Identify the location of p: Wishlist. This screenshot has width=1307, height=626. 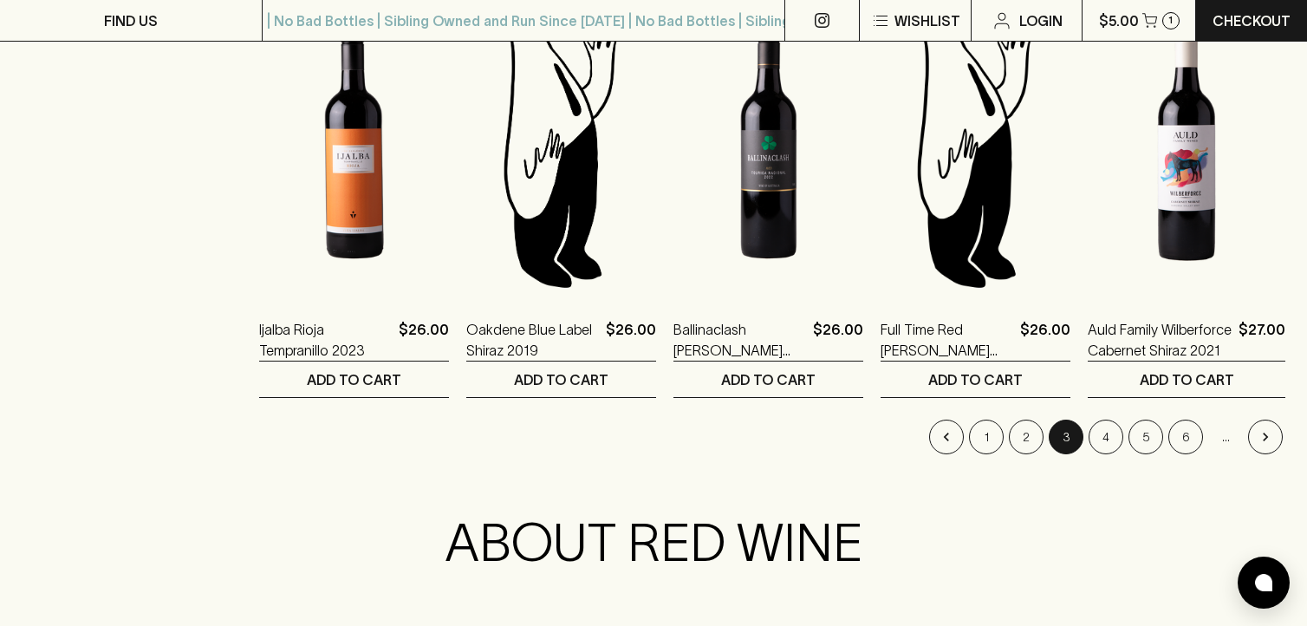
(927, 21).